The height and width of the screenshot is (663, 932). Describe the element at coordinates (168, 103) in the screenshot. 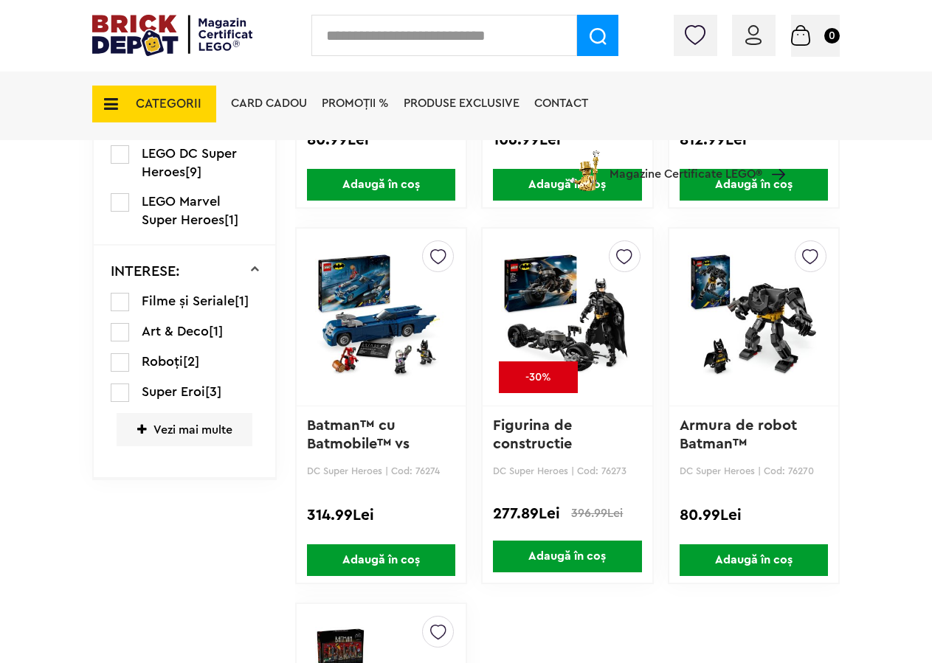

I see `span: CATEGORII` at that location.